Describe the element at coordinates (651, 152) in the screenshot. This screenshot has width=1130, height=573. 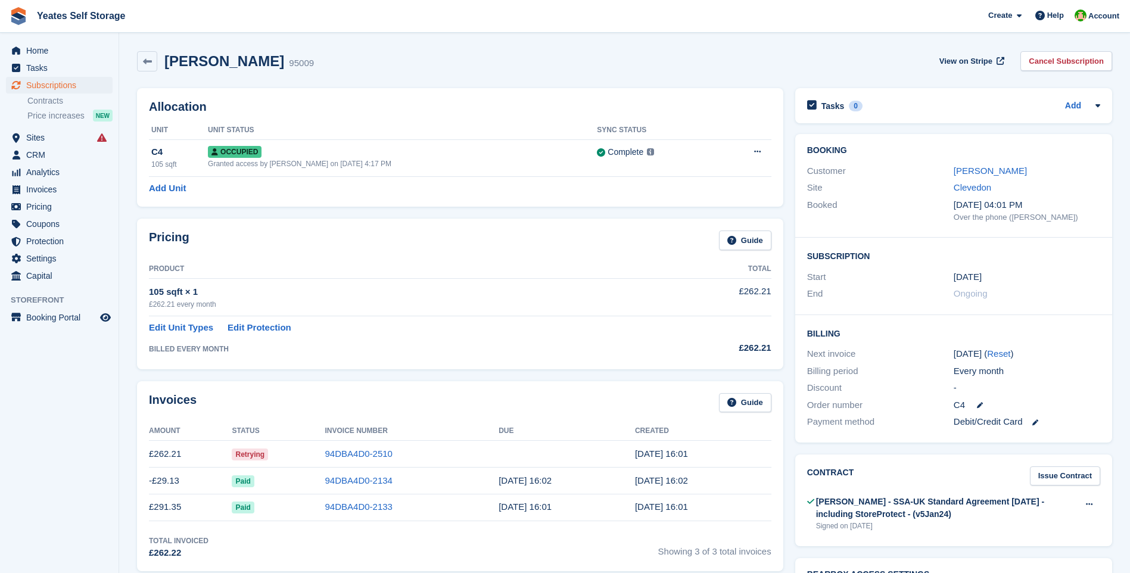
I see `img: icon-info-grey-7440780725fd019a000dd9b08b2336e03edf1995a4989e88bcd33f0948082b44.svg` at that location.